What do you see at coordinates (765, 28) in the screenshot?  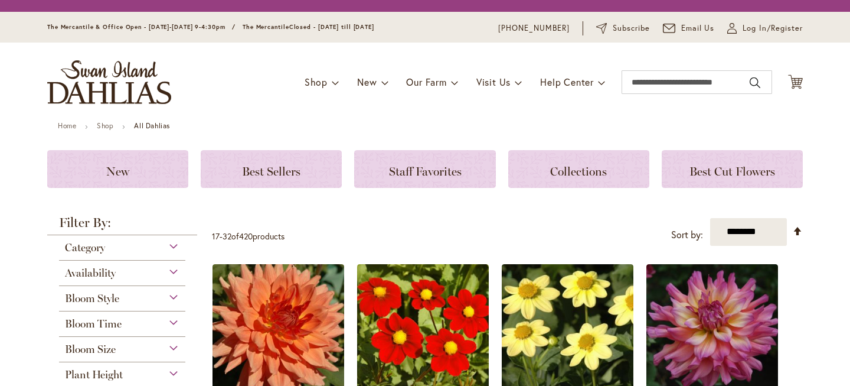 I see `a: Log In/Register` at bounding box center [765, 28].